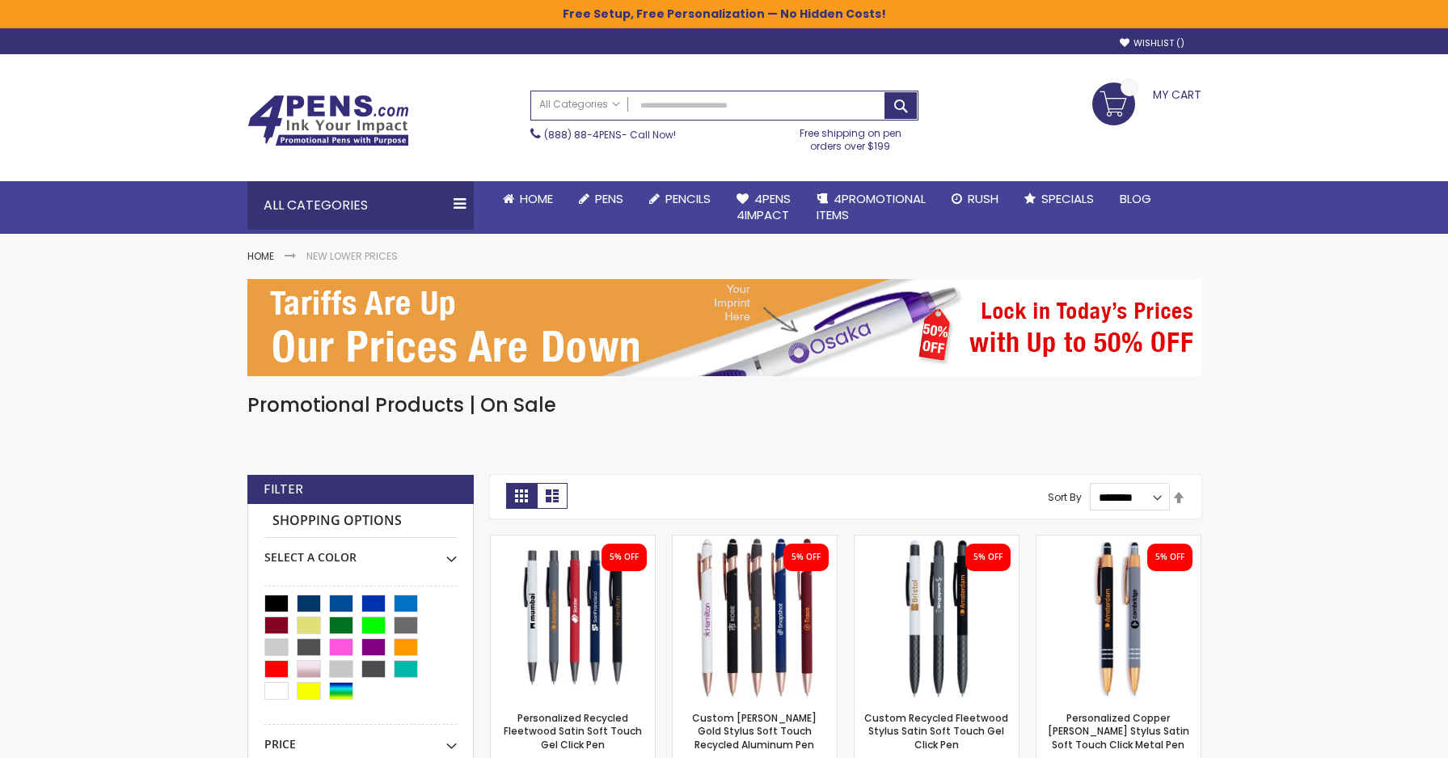 The width and height of the screenshot is (1448, 758). I want to click on strong: Shopping Options, so click(361, 521).